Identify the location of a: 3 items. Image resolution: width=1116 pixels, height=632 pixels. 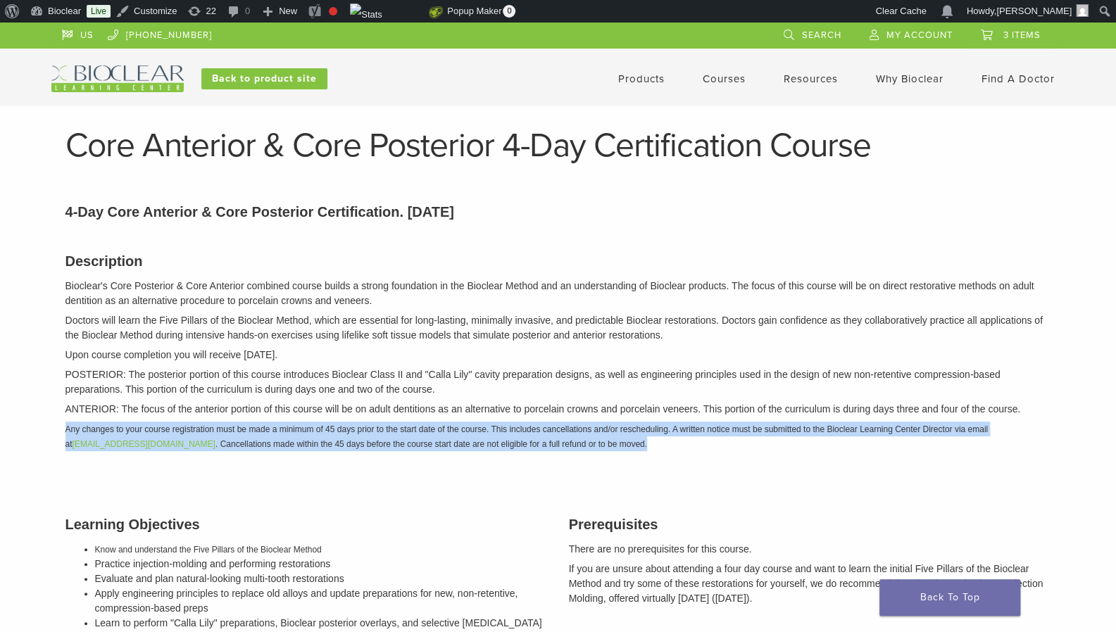
(1011, 33).